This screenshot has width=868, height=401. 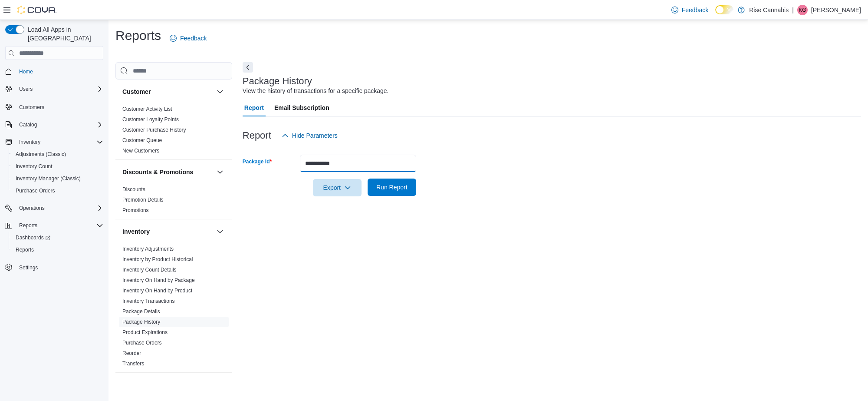 I want to click on span: Report, so click(x=254, y=108).